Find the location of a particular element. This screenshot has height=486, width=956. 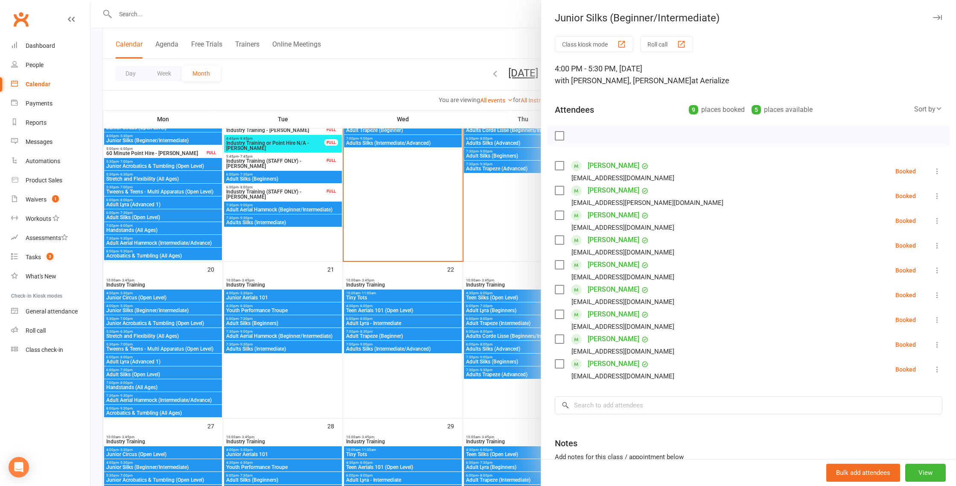

div: General attendance is located at coordinates (52, 311).